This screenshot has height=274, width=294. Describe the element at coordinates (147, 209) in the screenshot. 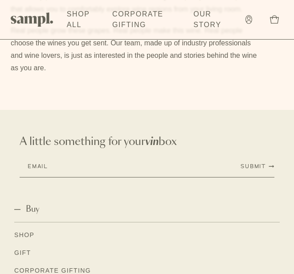

I see `button: Buy` at that location.